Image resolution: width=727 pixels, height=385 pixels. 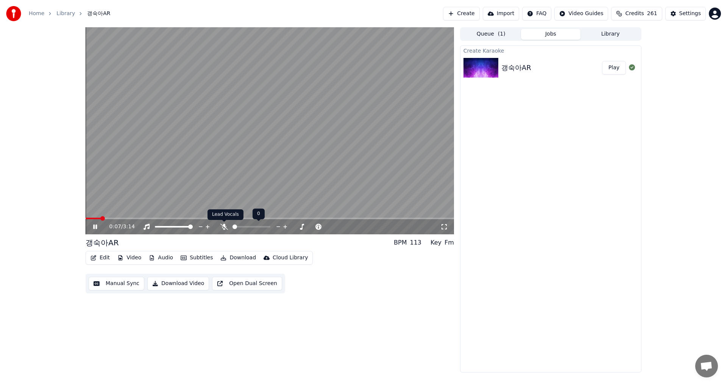 I want to click on button: Edit, so click(x=100, y=258).